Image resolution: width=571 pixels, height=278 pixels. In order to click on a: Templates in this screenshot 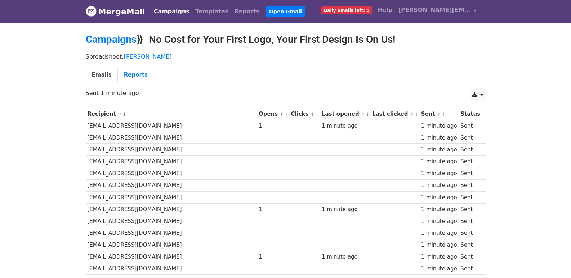, I will do `click(212, 12)`.